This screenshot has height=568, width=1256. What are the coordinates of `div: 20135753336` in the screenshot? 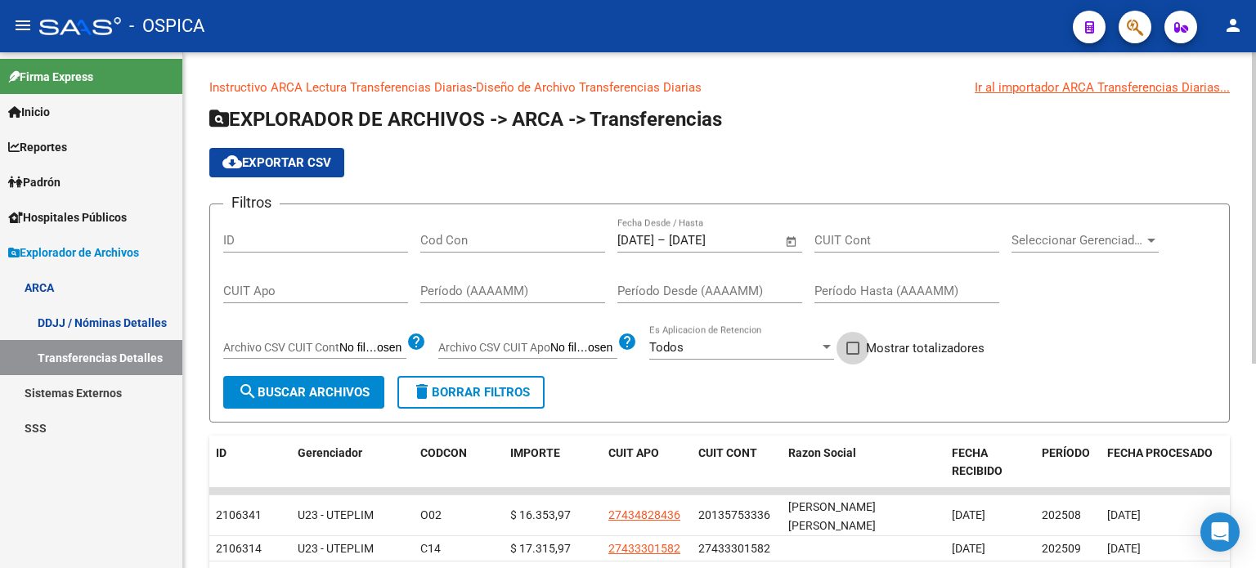 It's located at (734, 515).